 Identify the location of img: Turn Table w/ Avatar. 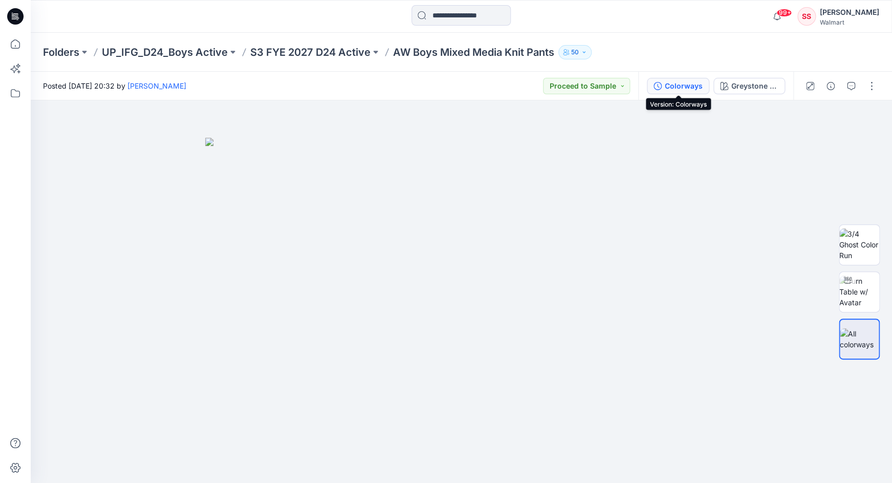
(860, 291).